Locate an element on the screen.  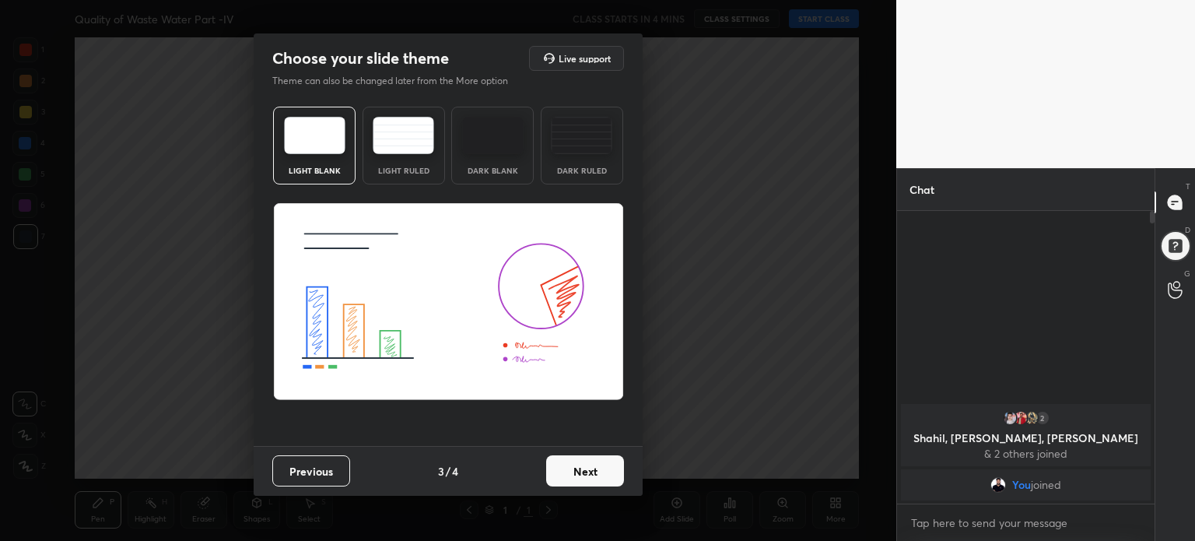
p: G is located at coordinates (1187, 273).